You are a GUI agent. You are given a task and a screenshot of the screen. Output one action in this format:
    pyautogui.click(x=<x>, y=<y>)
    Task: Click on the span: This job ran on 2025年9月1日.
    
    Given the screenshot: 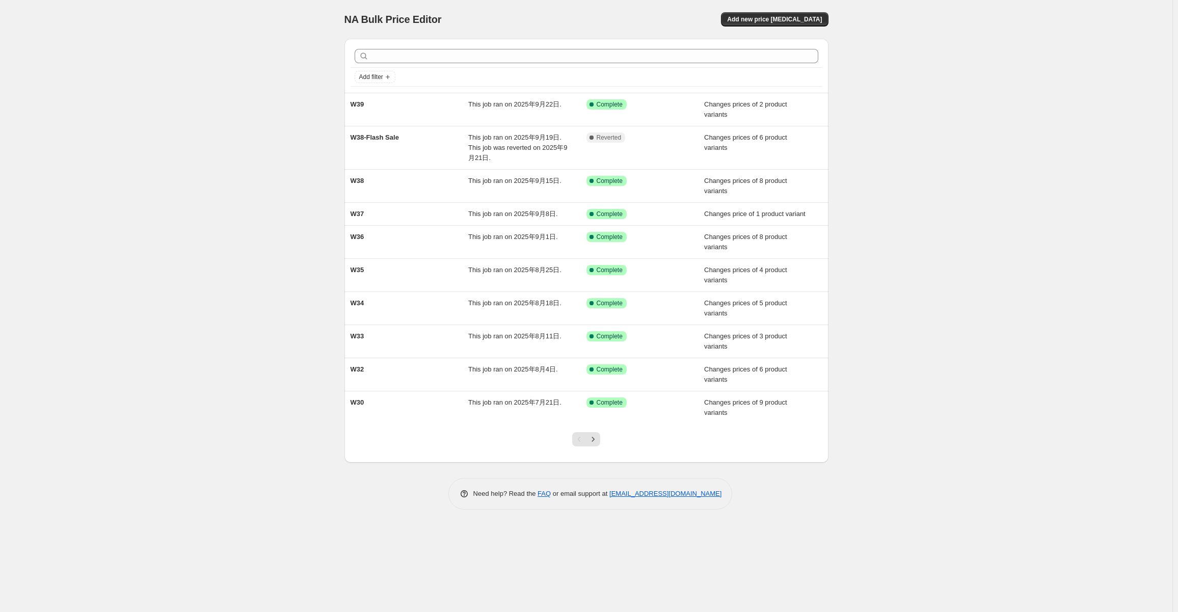 What is the action you would take?
    pyautogui.click(x=513, y=236)
    